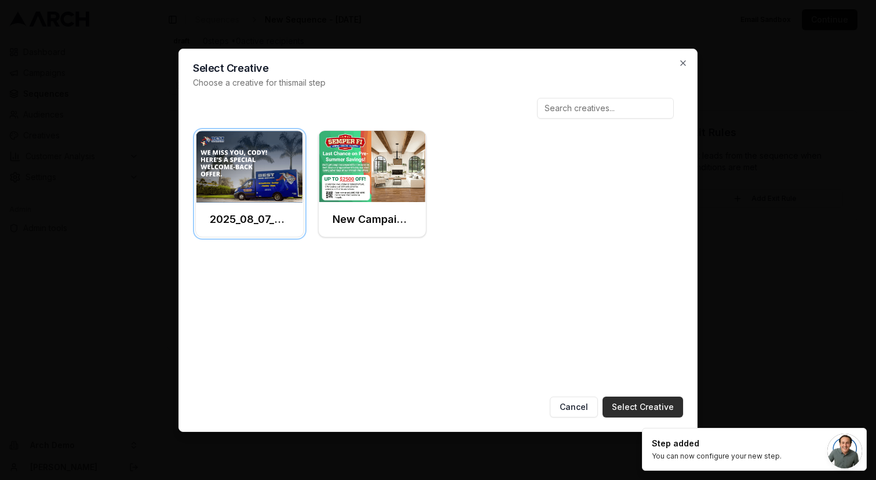  Describe the element at coordinates (642, 407) in the screenshot. I see `button: Select Creative` at that location.